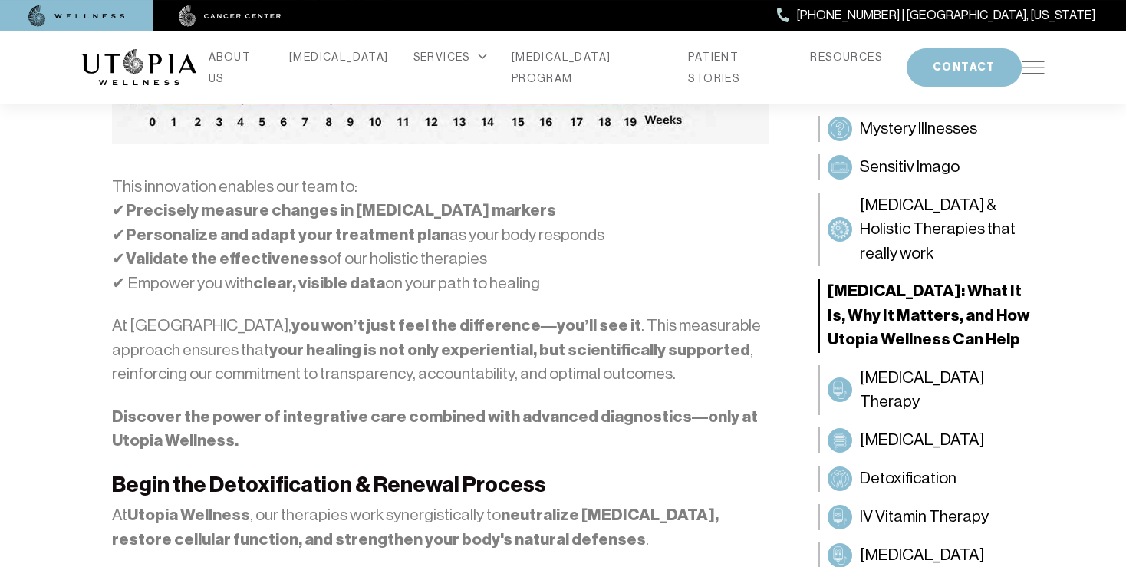 The width and height of the screenshot is (1126, 567). I want to click on span: Detoxification, so click(908, 479).